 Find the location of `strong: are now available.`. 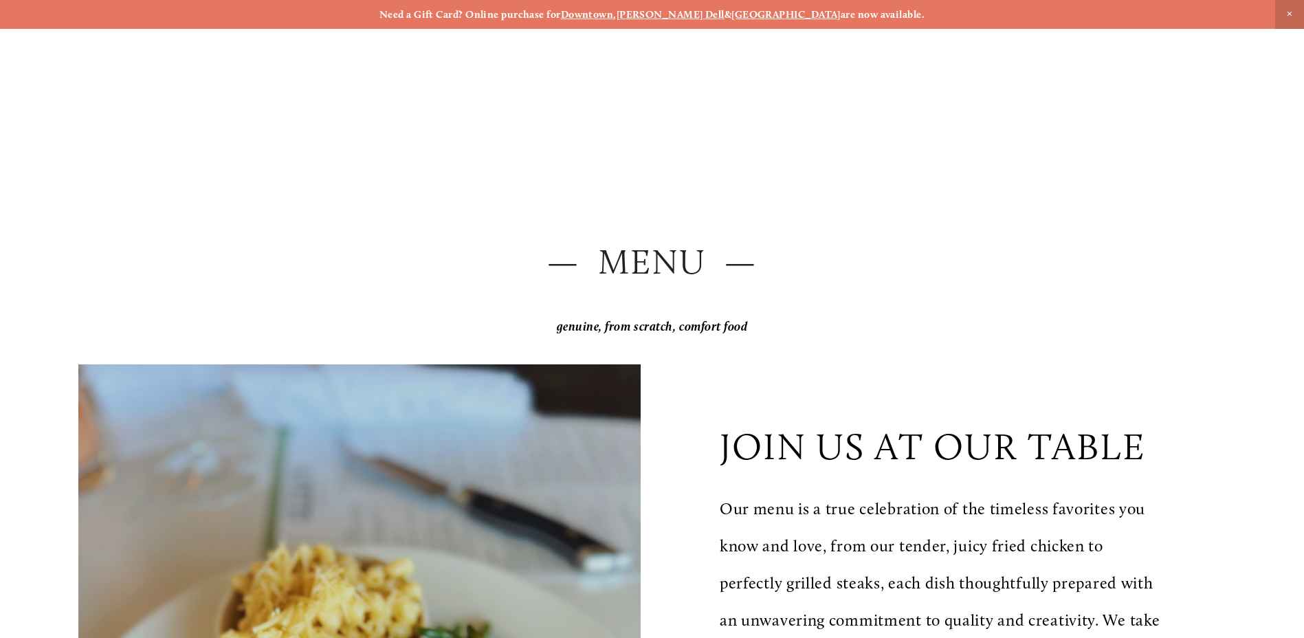

strong: are now available. is located at coordinates (882, 14).